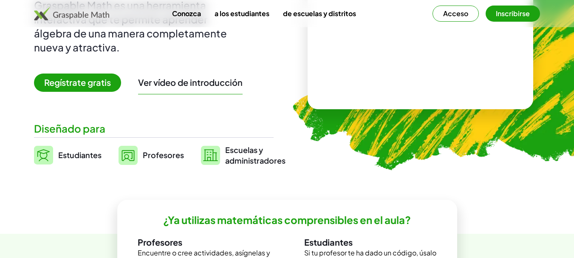 Image resolution: width=574 pixels, height=258 pixels. Describe the element at coordinates (242, 13) in the screenshot. I see `a: a los estudiantes` at that location.